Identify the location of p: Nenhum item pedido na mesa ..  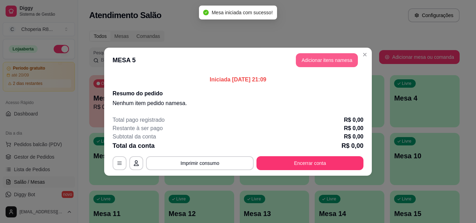
(238, 103).